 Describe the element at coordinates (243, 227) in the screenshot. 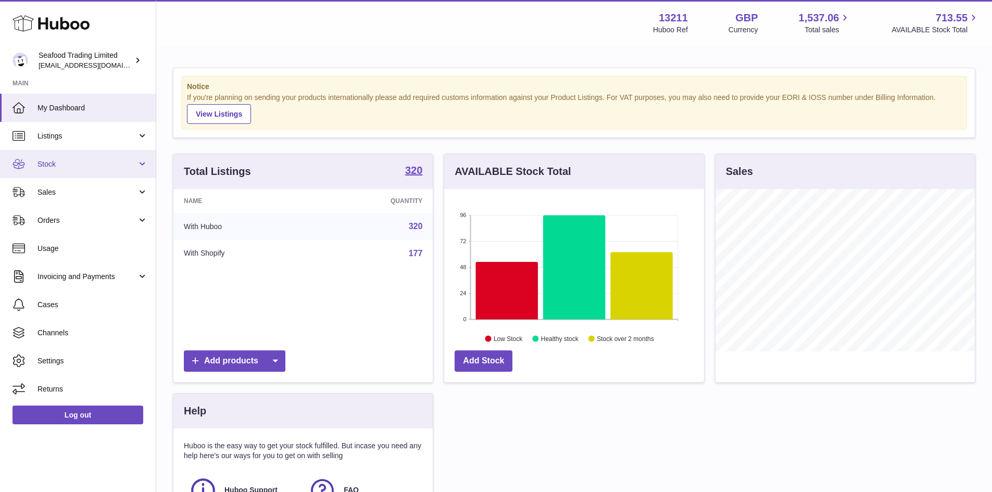

I see `td: With Huboo` at that location.